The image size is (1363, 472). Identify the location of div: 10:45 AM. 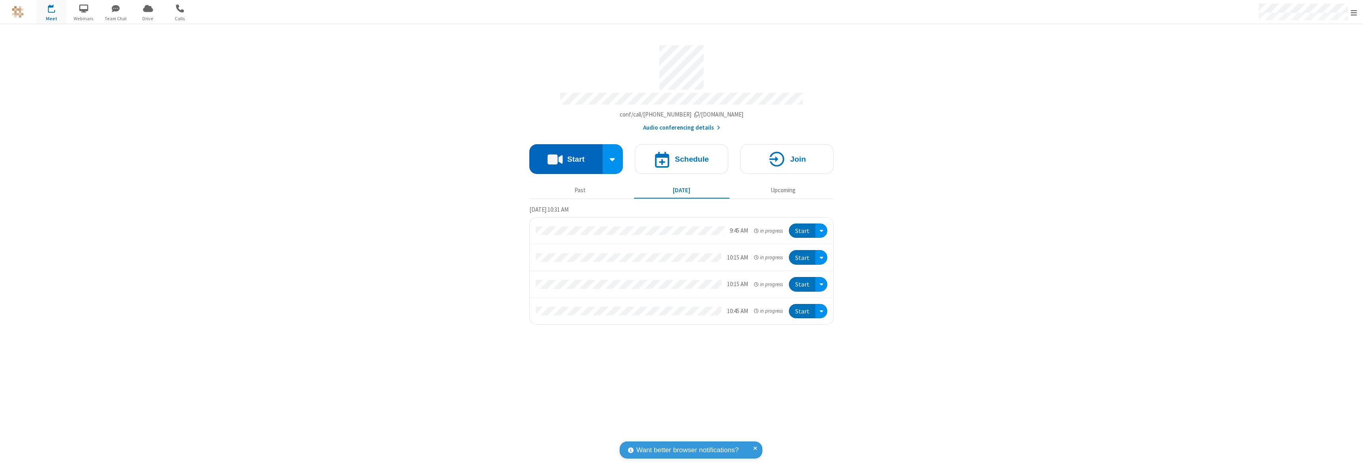
(737, 311).